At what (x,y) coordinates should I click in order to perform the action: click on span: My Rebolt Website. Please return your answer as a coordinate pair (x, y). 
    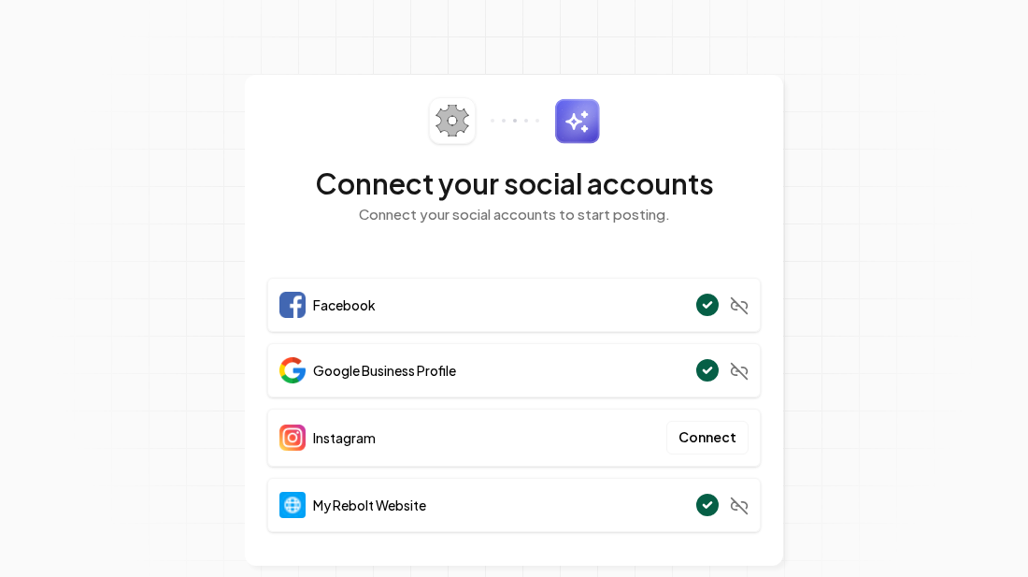
    Looking at the image, I should click on (369, 505).